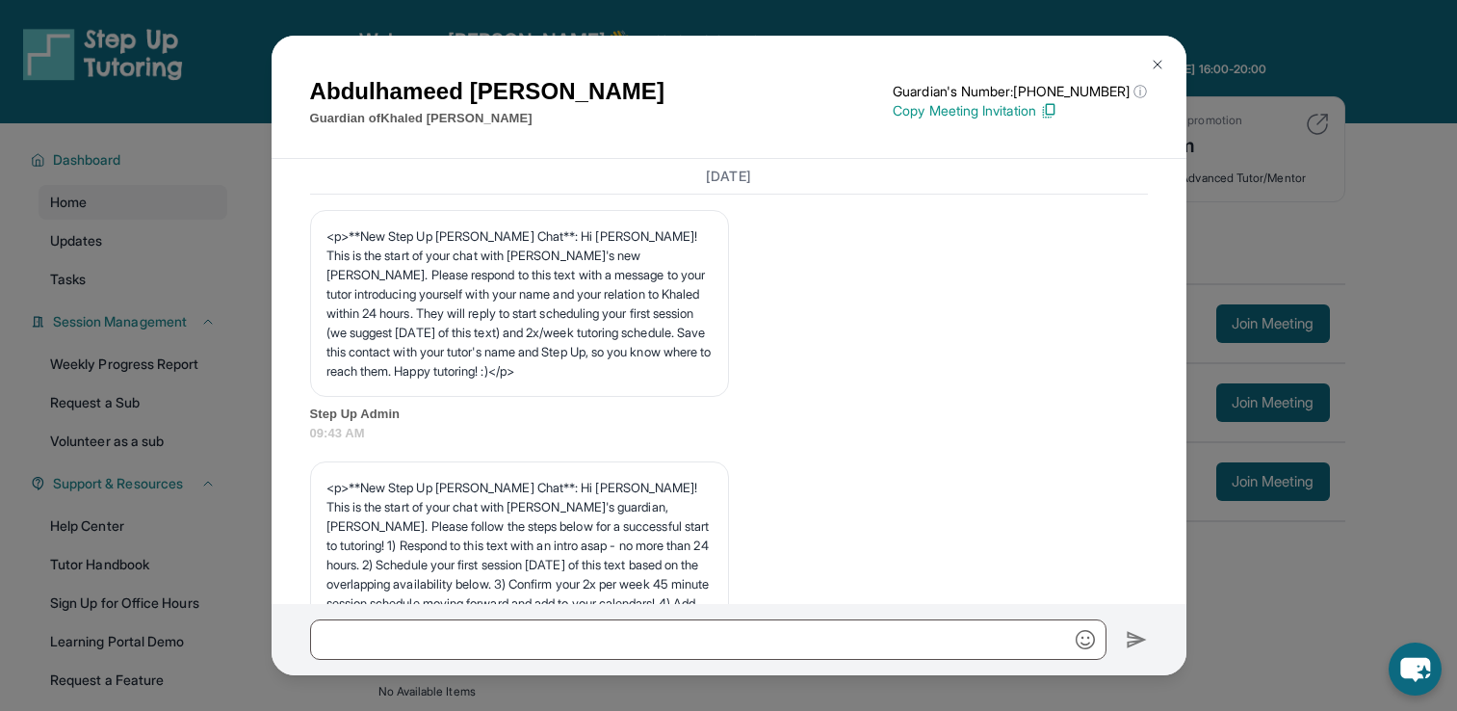 The width and height of the screenshot is (1457, 711). Describe the element at coordinates (1085, 639) in the screenshot. I see `img: Emoji` at that location.